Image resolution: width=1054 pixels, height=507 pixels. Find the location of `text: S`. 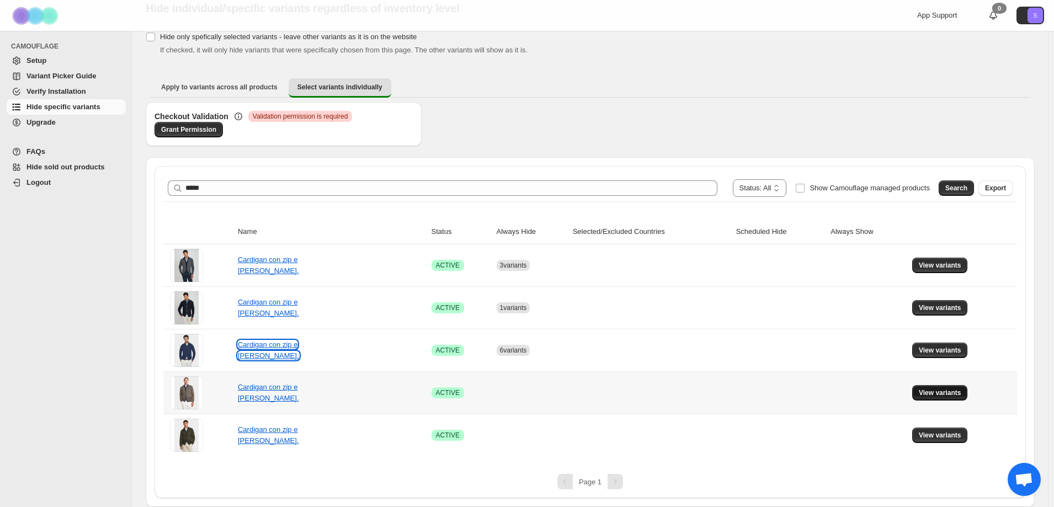

text: S is located at coordinates (1035, 15).